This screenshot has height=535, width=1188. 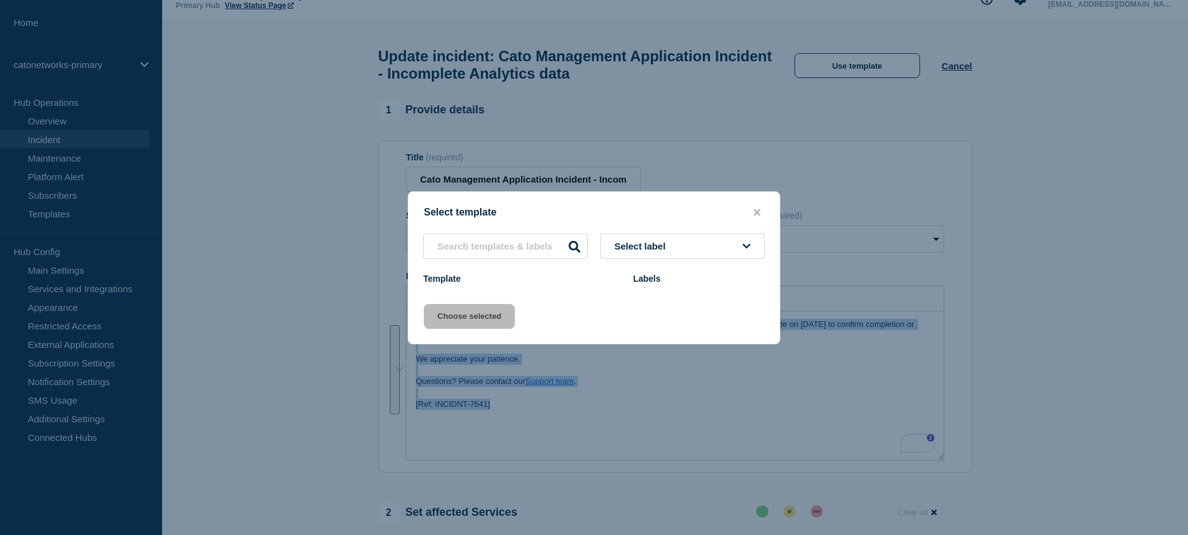 What do you see at coordinates (683, 246) in the screenshot?
I see `button: Select label` at bounding box center [683, 246].